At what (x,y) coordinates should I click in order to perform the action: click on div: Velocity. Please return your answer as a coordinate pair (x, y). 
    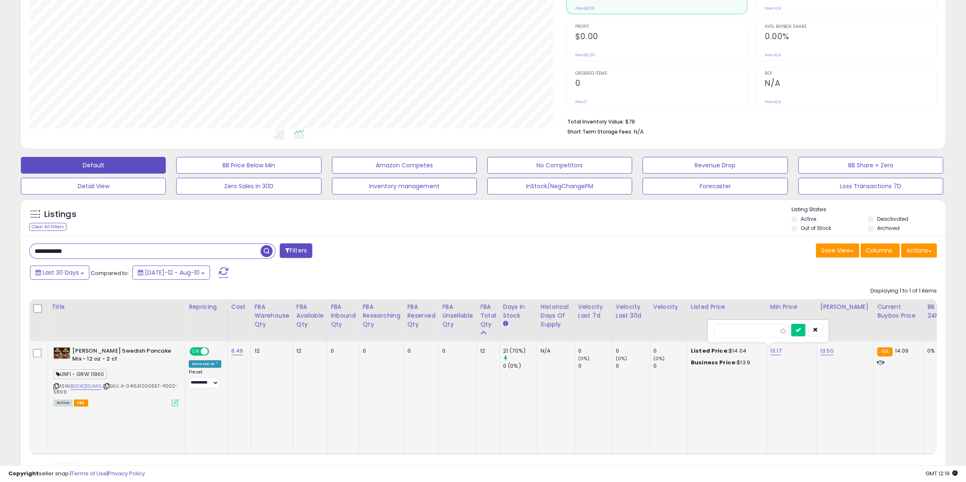
    Looking at the image, I should click on (668, 307).